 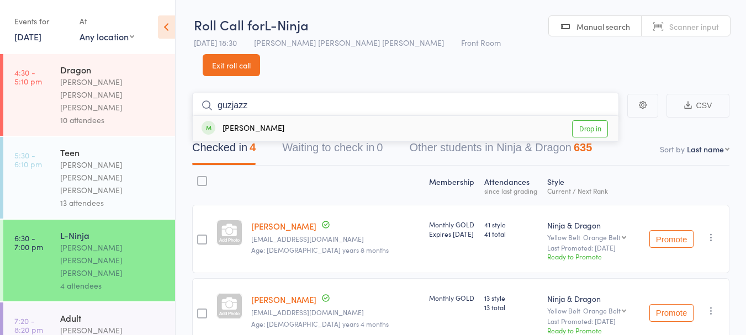 I want to click on div: Current / Next Rank, so click(x=593, y=190).